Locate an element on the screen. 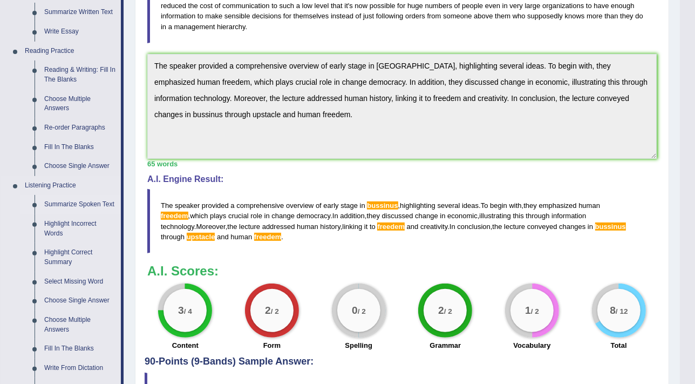  span: linking is located at coordinates (352, 226).